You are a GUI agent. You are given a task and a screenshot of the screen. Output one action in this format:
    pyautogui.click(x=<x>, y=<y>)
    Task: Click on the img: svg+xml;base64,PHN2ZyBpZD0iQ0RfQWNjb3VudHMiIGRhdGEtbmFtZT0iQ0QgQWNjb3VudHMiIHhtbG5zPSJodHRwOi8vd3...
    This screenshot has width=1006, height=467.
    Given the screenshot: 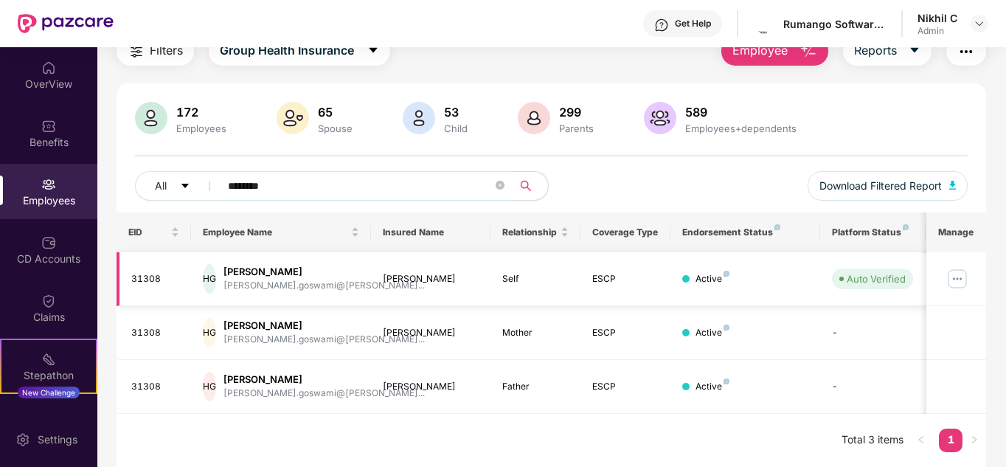 What is the action you would take?
    pyautogui.click(x=49, y=243)
    